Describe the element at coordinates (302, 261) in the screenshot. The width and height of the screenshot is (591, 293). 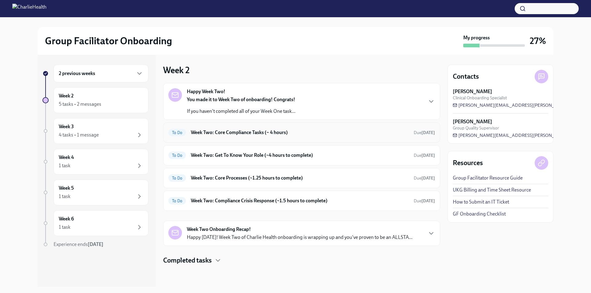
I see `div: Completed tasks` at that location.